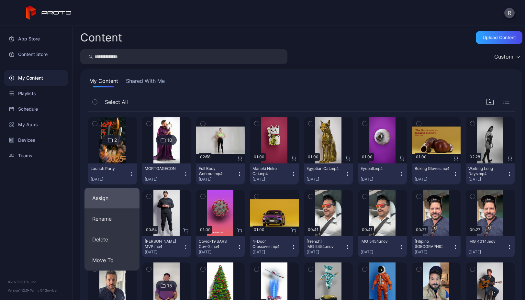 The image size is (525, 300). Describe the element at coordinates (36, 140) in the screenshot. I see `div: Devices` at that location.